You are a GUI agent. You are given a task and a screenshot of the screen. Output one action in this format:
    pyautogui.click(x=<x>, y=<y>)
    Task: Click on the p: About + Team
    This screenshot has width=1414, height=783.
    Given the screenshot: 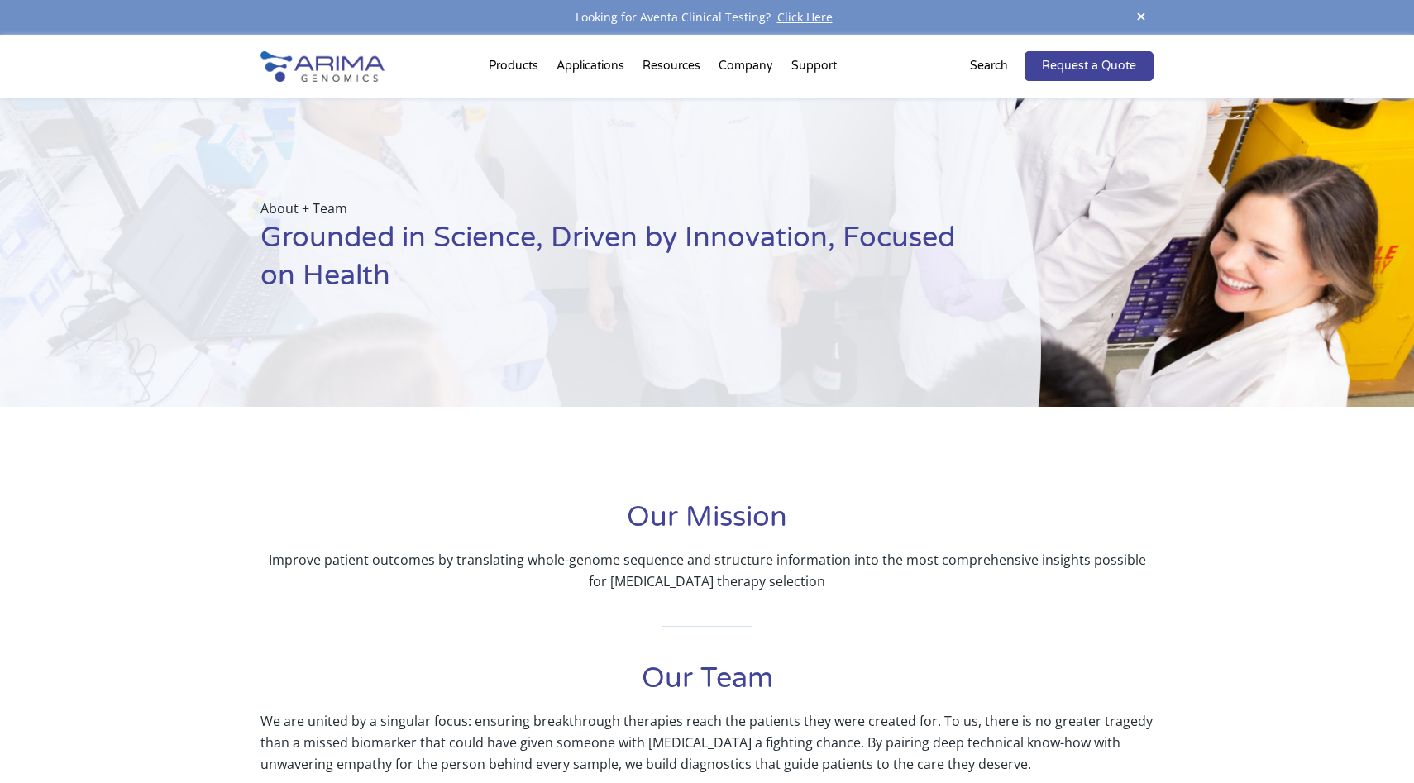 What is the action you would take?
    pyautogui.click(x=609, y=208)
    